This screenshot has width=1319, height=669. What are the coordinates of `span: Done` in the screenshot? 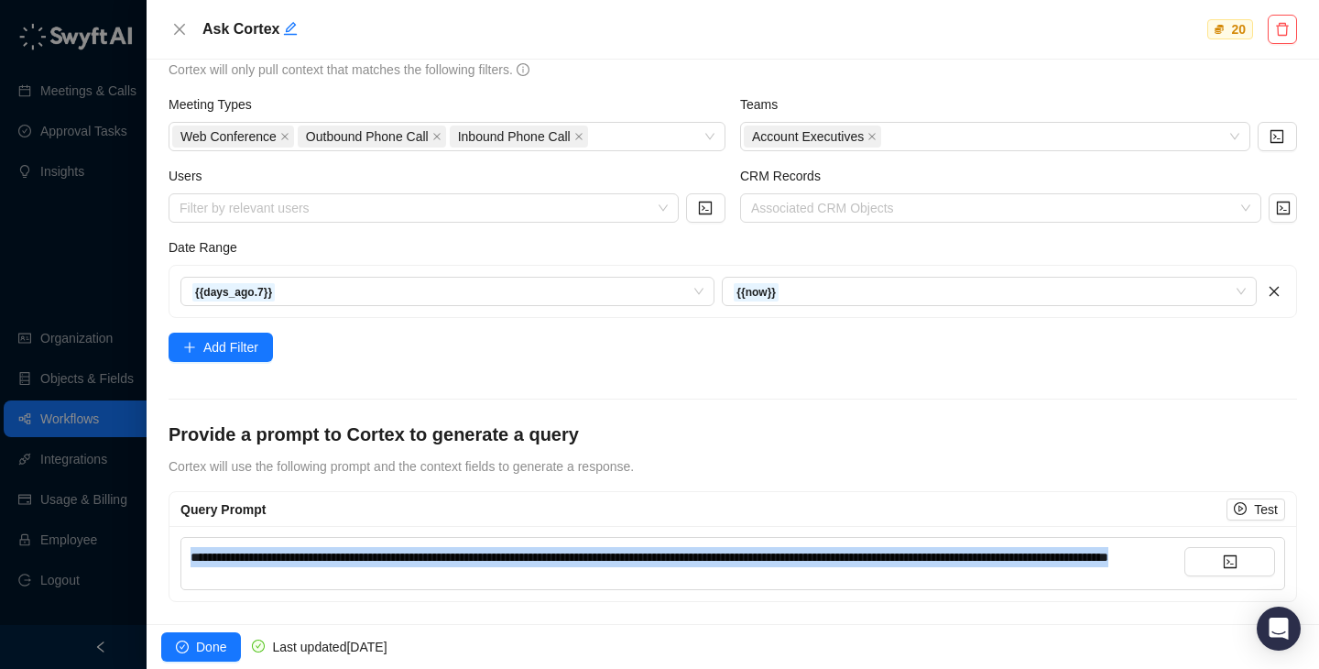 It's located at (211, 647).